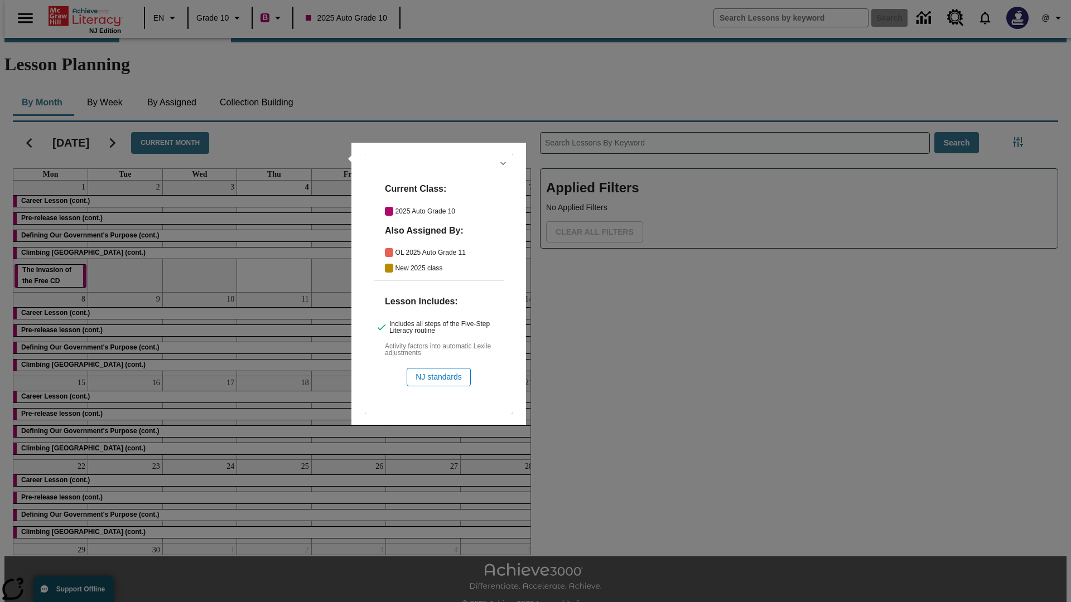 Image resolution: width=1071 pixels, height=602 pixels. Describe the element at coordinates (503, 163) in the screenshot. I see `button: Hide Details` at that location.